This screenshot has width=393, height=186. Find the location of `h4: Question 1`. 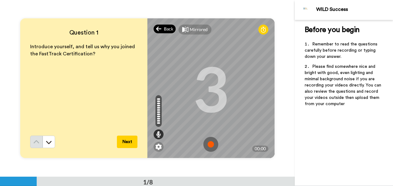

h4: Question 1 is located at coordinates (84, 33).